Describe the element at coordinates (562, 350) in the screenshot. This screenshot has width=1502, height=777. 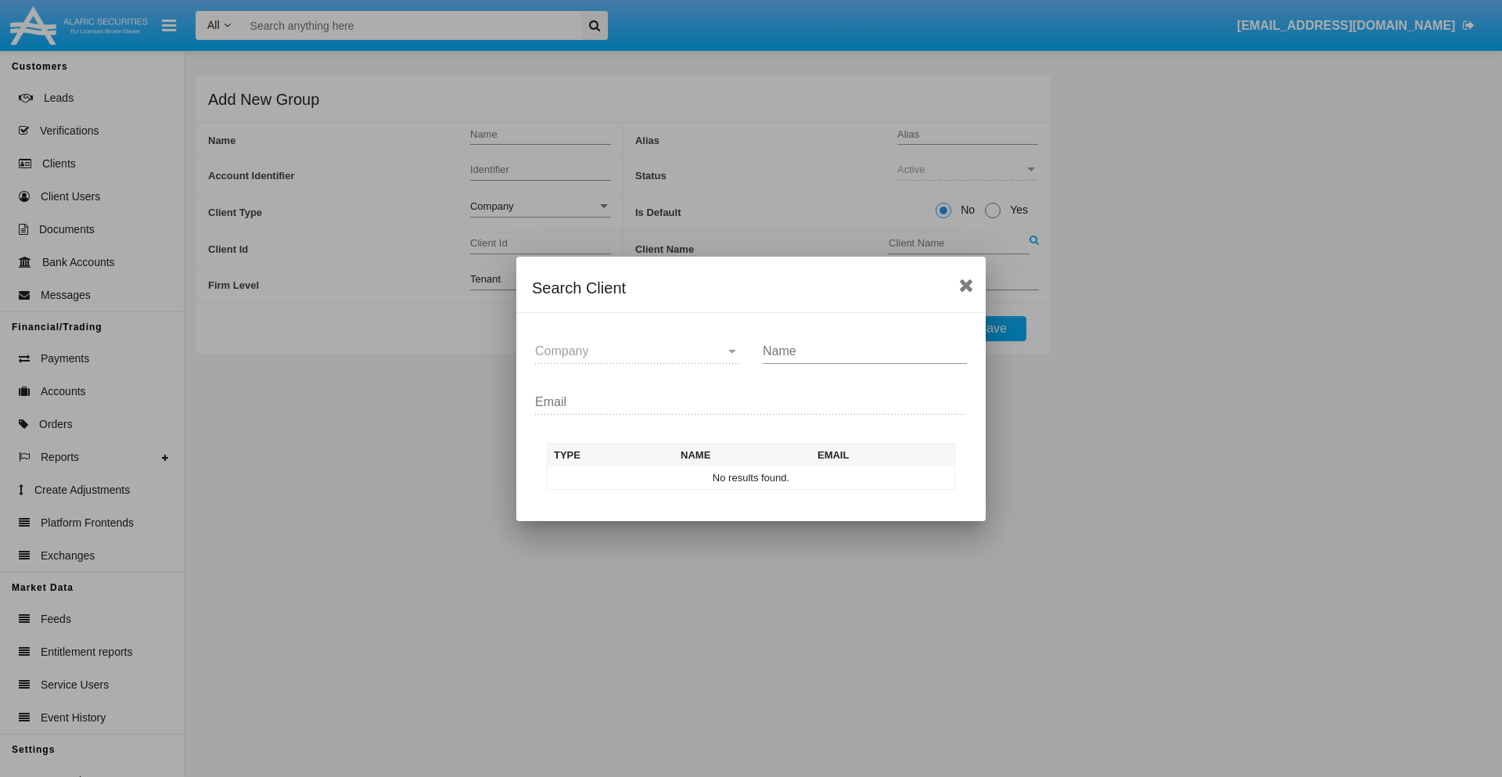
I see `span: Company` at that location.